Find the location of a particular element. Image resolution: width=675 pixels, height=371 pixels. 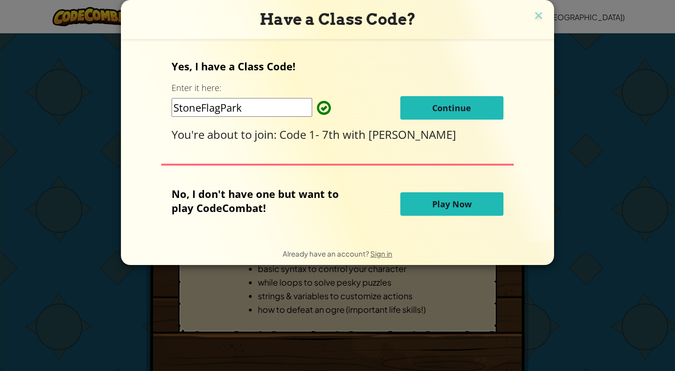

p: Yes, I have a Class Code! is located at coordinates (337, 66).